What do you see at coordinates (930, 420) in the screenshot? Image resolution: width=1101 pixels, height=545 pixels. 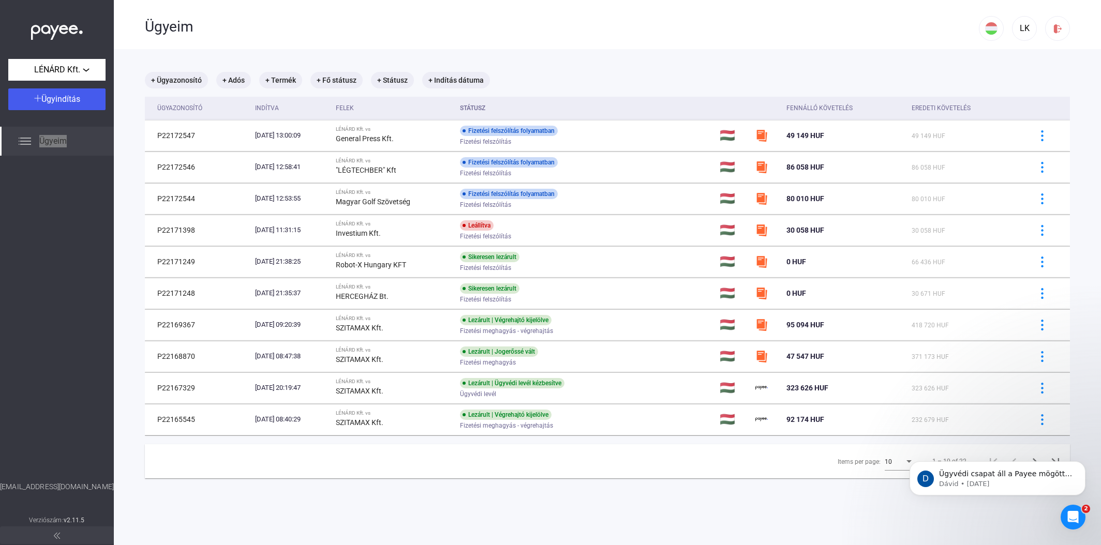 I see `span: 232 679 HUF` at bounding box center [930, 420].